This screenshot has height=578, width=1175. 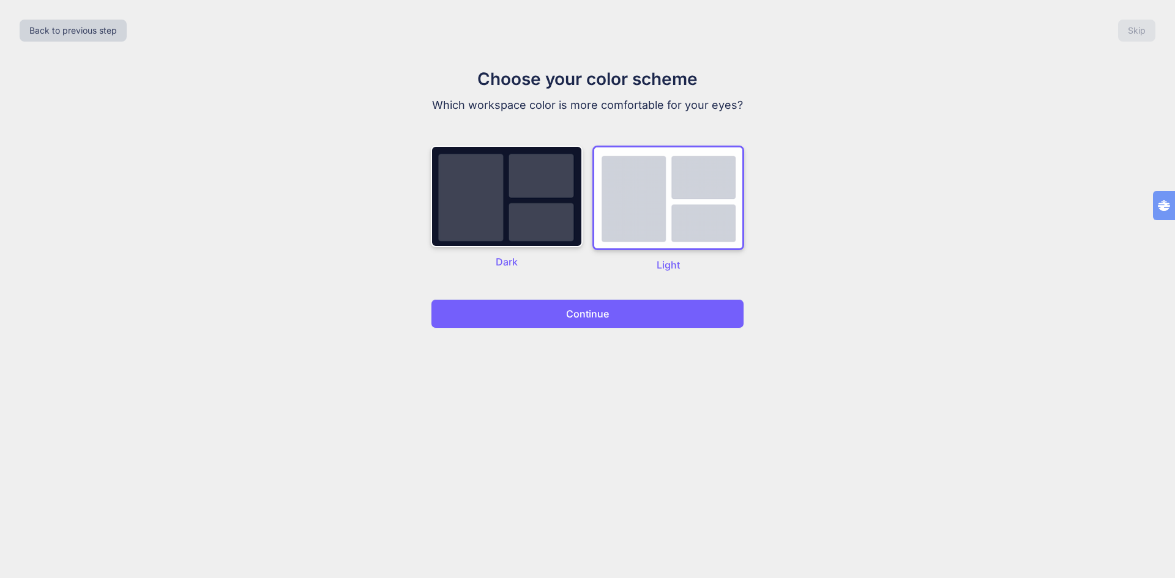 What do you see at coordinates (587, 79) in the screenshot?
I see `h1: Choose your color scheme` at bounding box center [587, 79].